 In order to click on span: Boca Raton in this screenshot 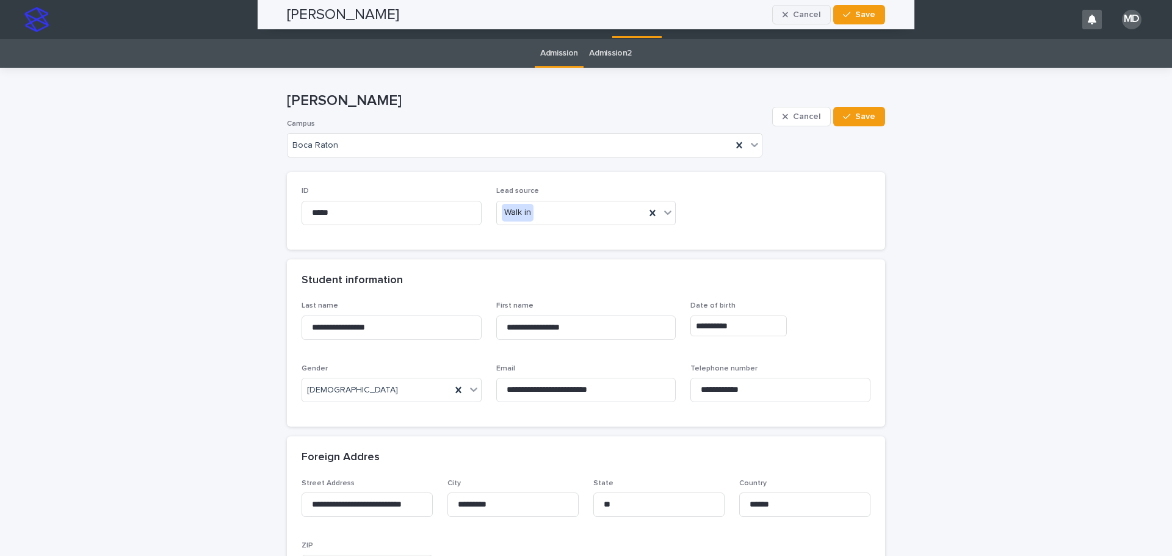, I will do `click(315, 145)`.